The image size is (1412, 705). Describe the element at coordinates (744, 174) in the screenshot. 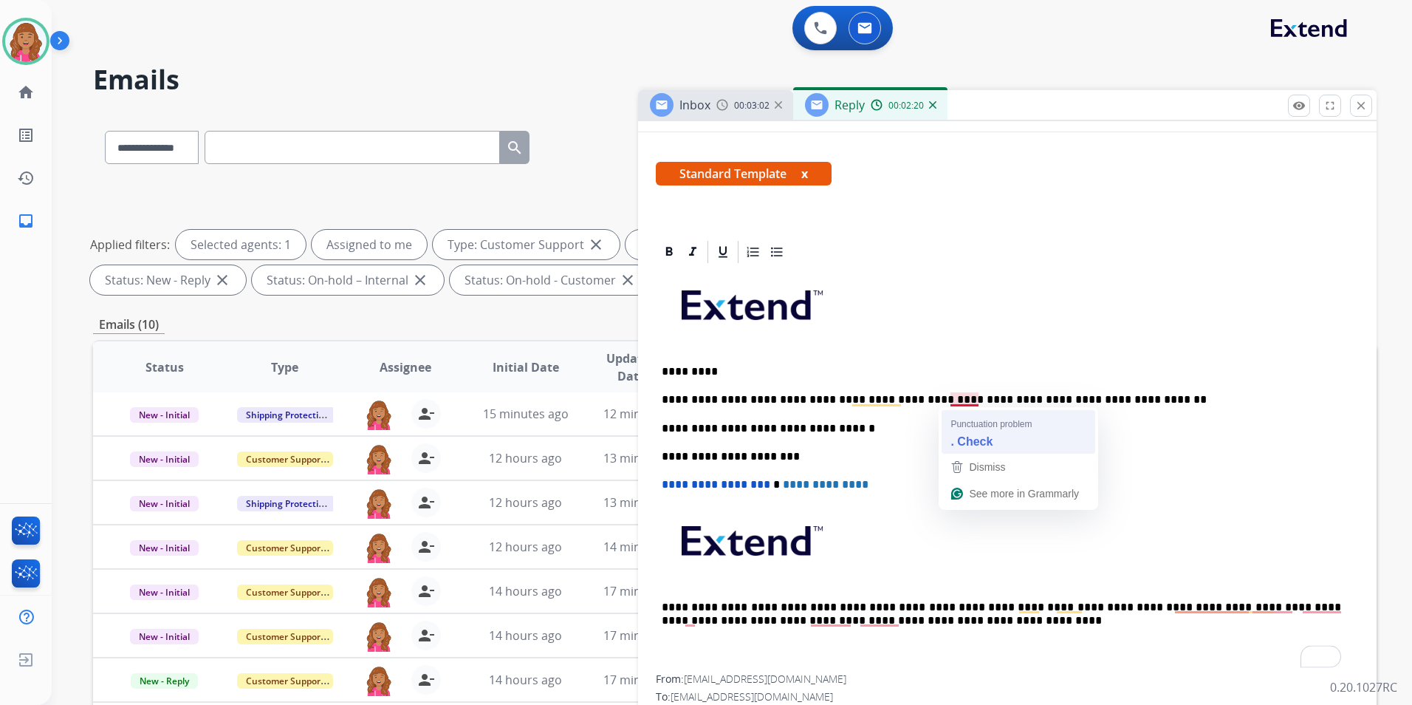

I see `span: Standard Template` at that location.